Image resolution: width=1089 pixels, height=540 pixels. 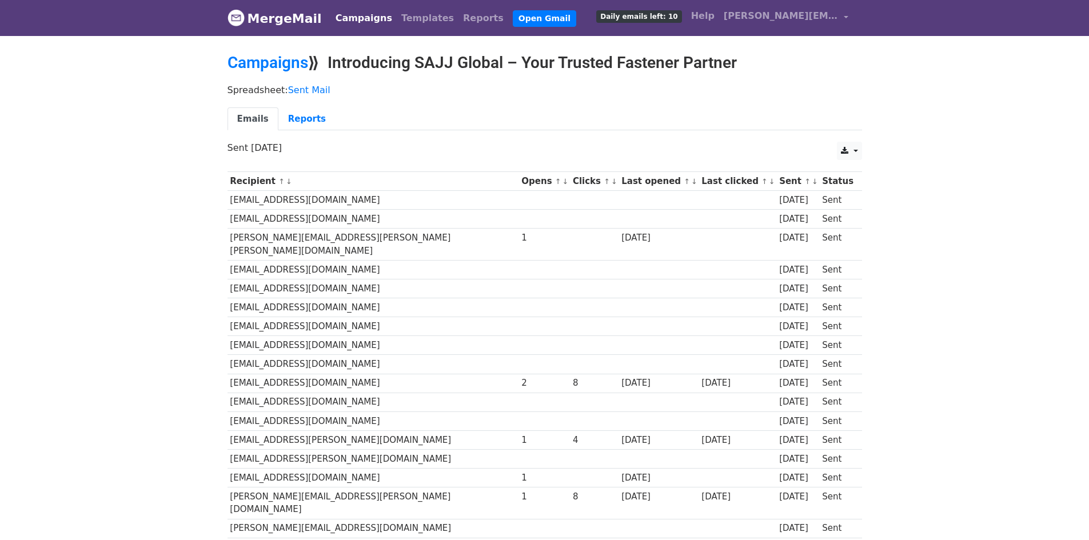 I want to click on th: Recipient, so click(x=373, y=181).